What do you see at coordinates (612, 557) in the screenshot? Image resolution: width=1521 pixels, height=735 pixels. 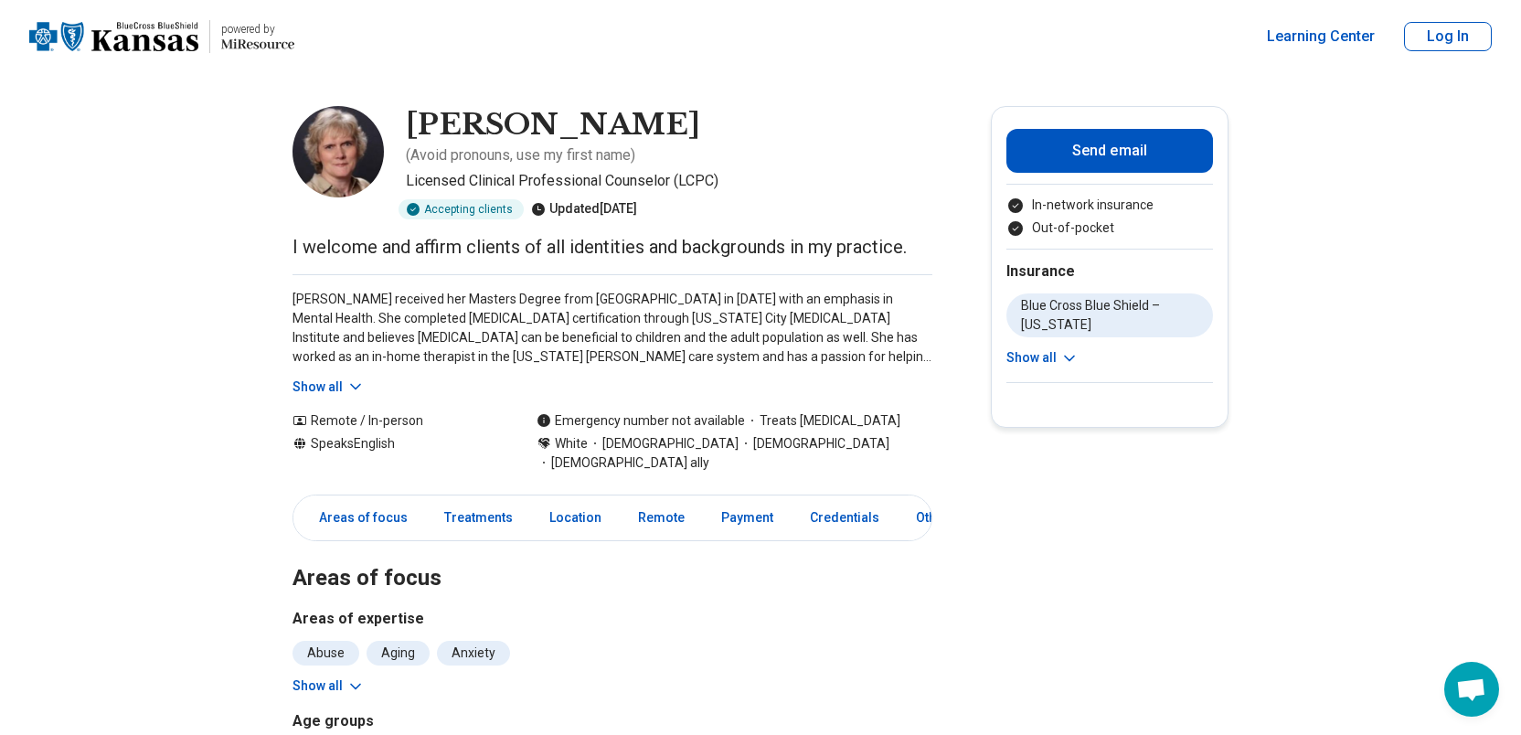 I see `h2: Areas of focus` at bounding box center [612, 557].